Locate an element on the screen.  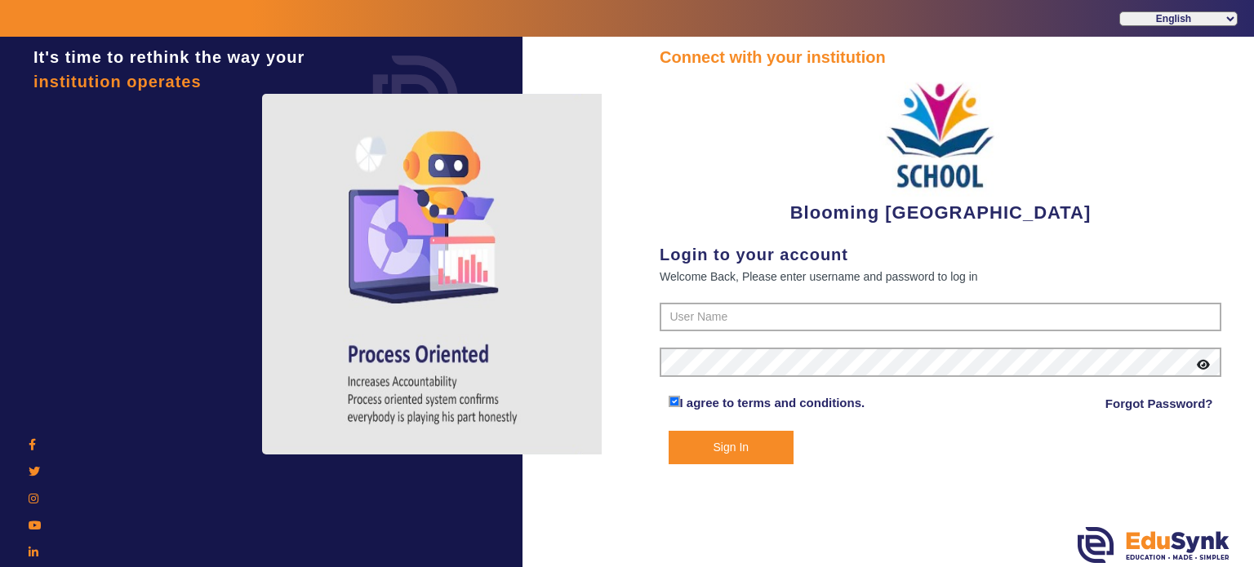
a: Forgot Password? is located at coordinates (1159, 404).